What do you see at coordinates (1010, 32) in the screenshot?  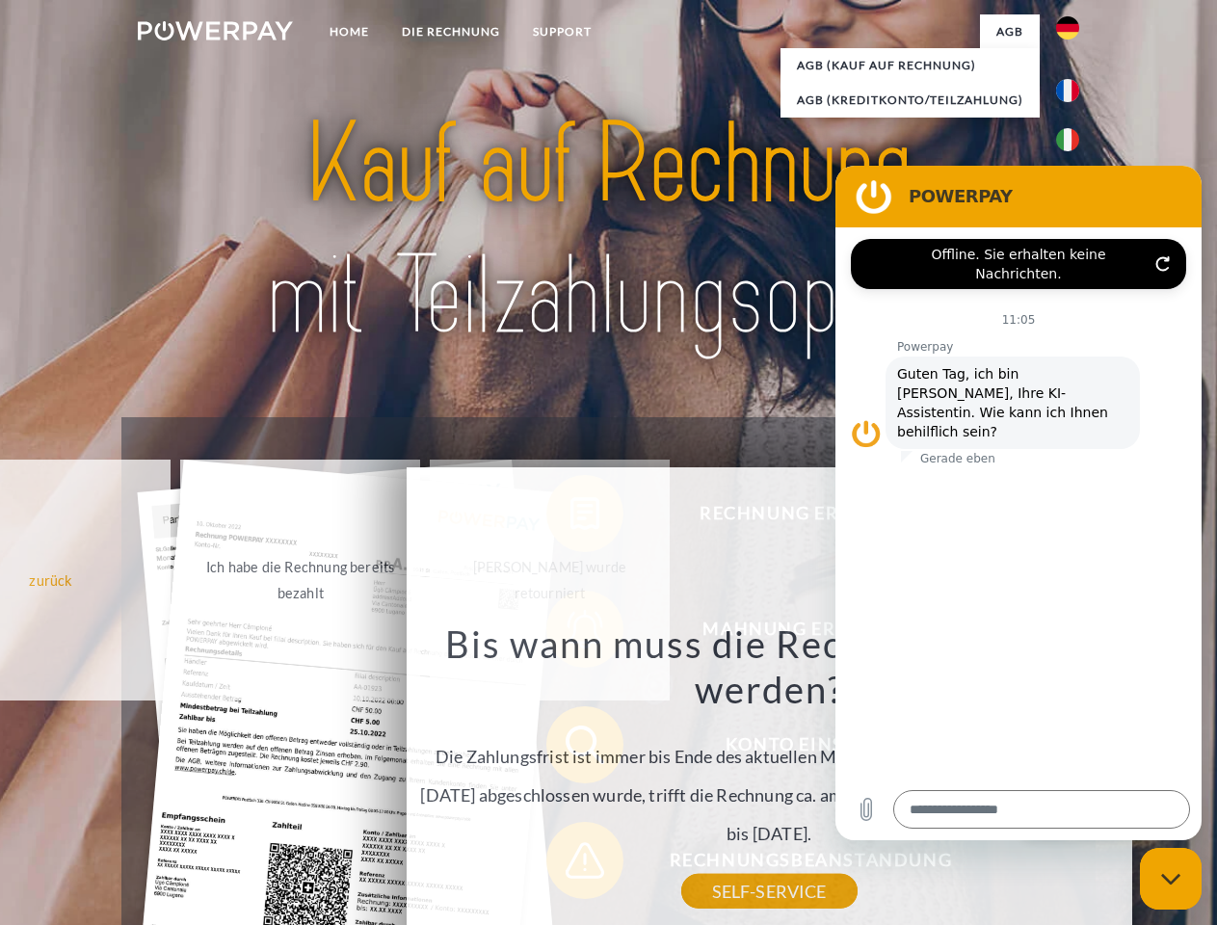 I see `a: agb` at bounding box center [1010, 32].